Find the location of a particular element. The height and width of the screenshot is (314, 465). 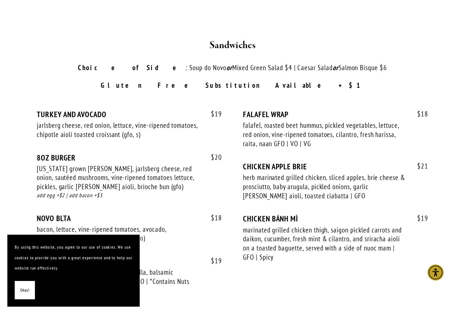

div: bacon, lettuce, vine-ripened tomatoes, avocado, mayonnaise, toasted sourdough (gfo, vo) is located at coordinates (119, 234).